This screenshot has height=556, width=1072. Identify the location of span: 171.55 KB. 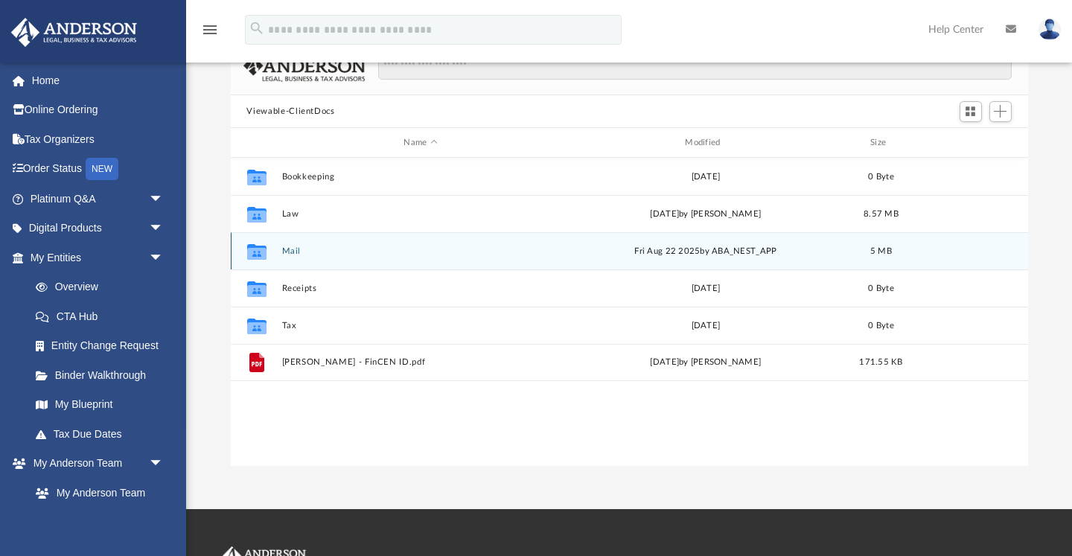
(880, 362).